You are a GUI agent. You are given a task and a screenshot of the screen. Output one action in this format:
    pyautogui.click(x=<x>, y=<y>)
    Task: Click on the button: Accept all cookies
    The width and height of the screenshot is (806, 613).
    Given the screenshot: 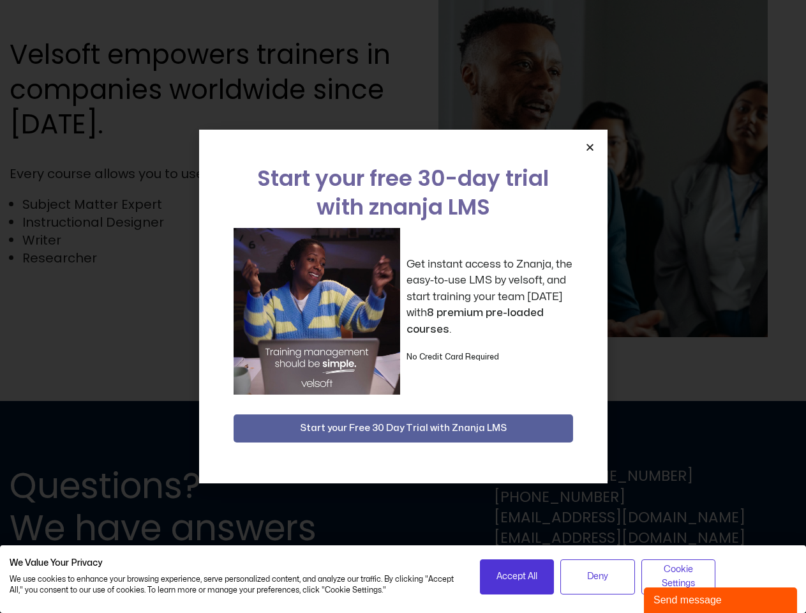 What is the action you would take?
    pyautogui.click(x=517, y=576)
    